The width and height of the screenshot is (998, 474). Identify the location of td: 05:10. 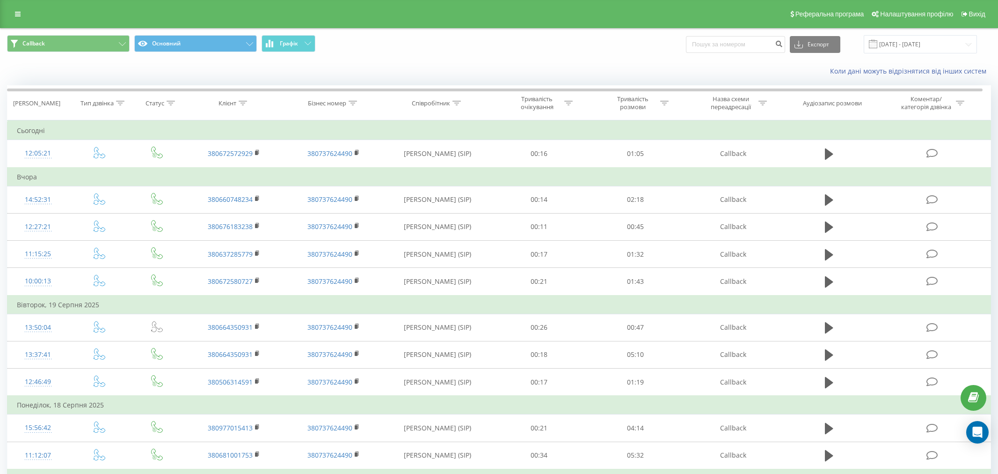
(635, 354).